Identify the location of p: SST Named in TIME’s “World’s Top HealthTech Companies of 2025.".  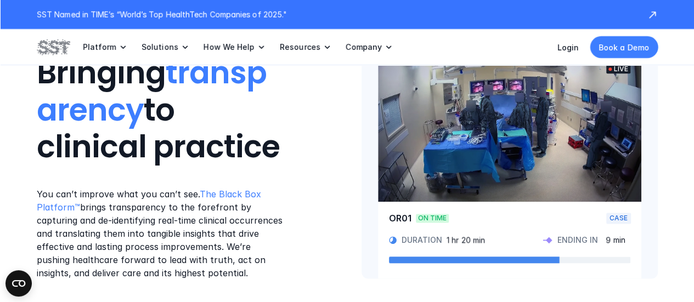
(336, 14).